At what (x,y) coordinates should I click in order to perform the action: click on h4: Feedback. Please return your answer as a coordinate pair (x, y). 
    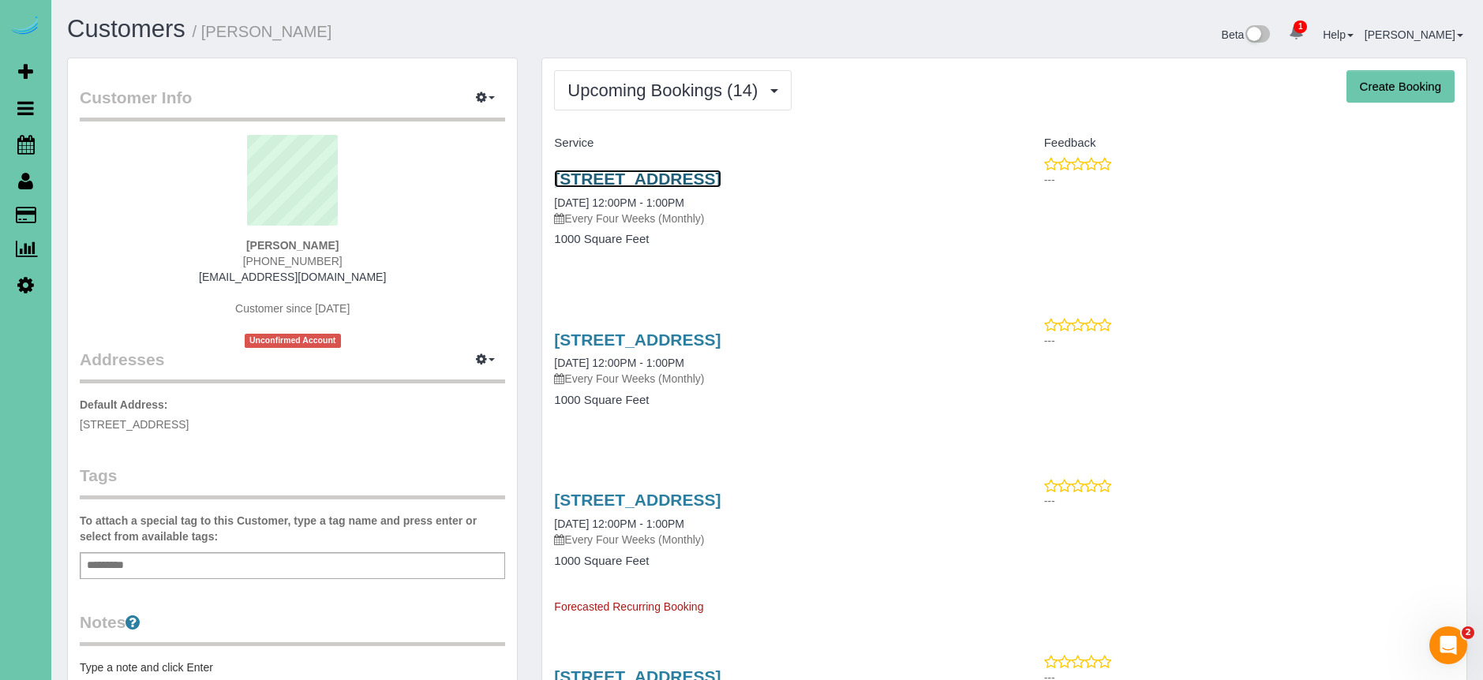
    Looking at the image, I should click on (1235, 143).